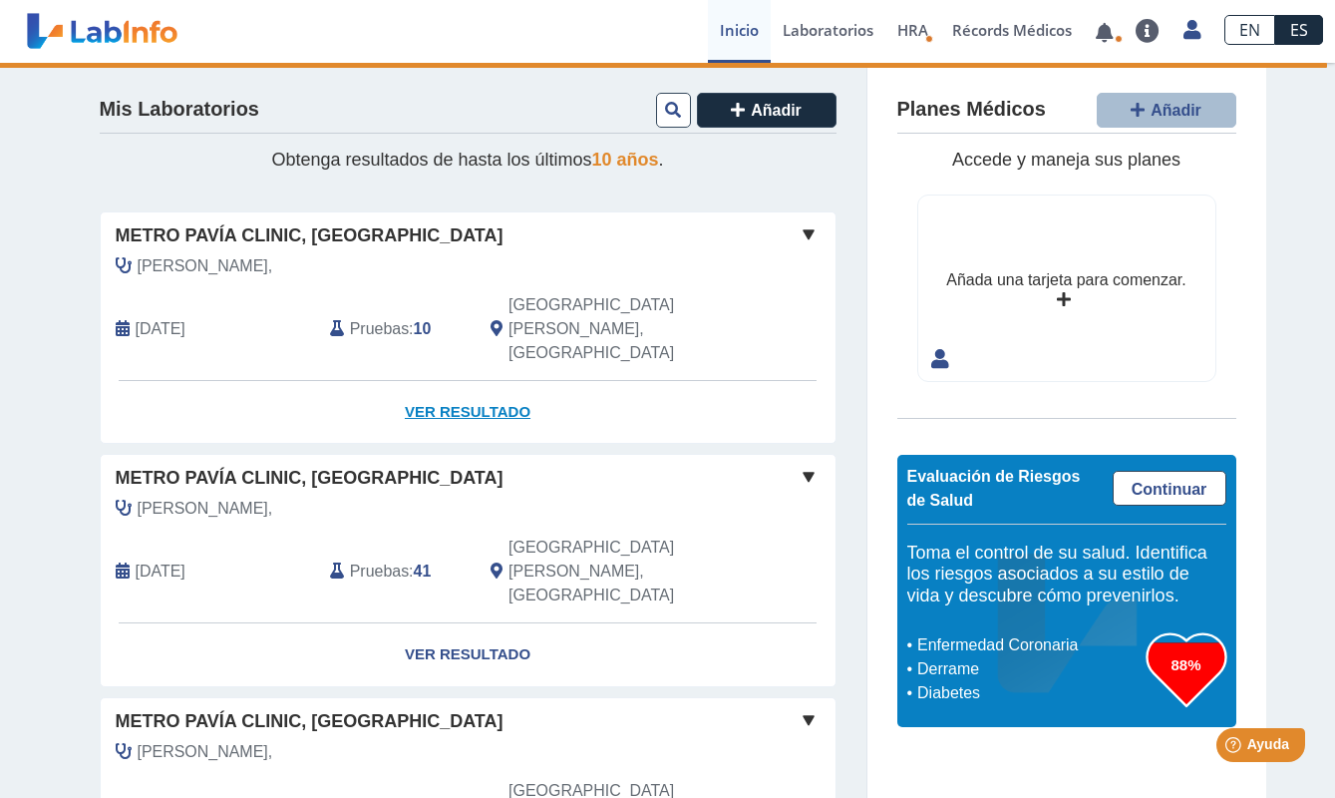 Image resolution: width=1335 pixels, height=798 pixels. I want to click on div: Añada una tarjeta para comenzar., so click(1066, 280).